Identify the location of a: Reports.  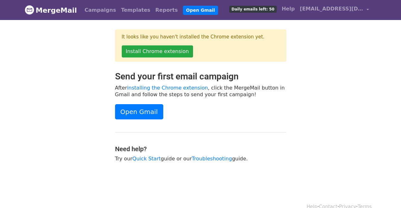
(166, 10).